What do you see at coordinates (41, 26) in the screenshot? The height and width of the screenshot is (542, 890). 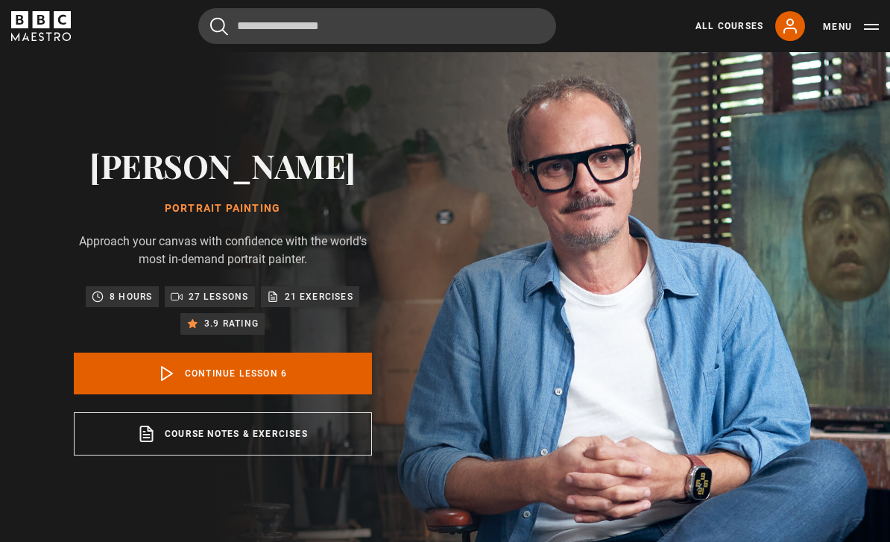 I see `svg: BBC Maestro` at bounding box center [41, 26].